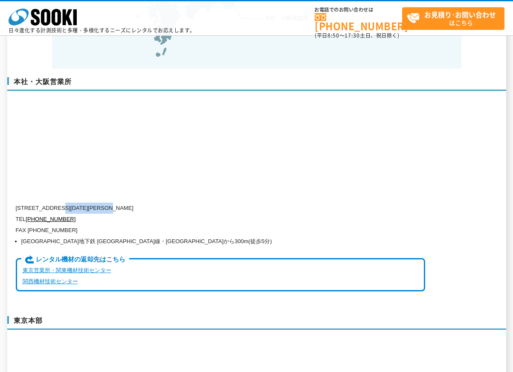 The height and width of the screenshot is (372, 513). What do you see at coordinates (352, 35) in the screenshot?
I see `span: 17:30` at bounding box center [352, 35].